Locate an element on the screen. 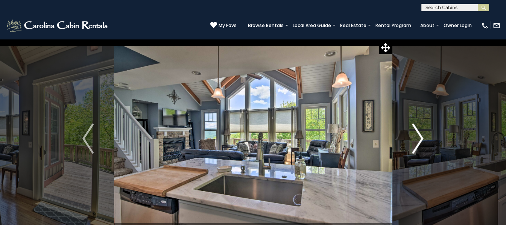 Image resolution: width=506 pixels, height=225 pixels. a: Rental Program is located at coordinates (393, 26).